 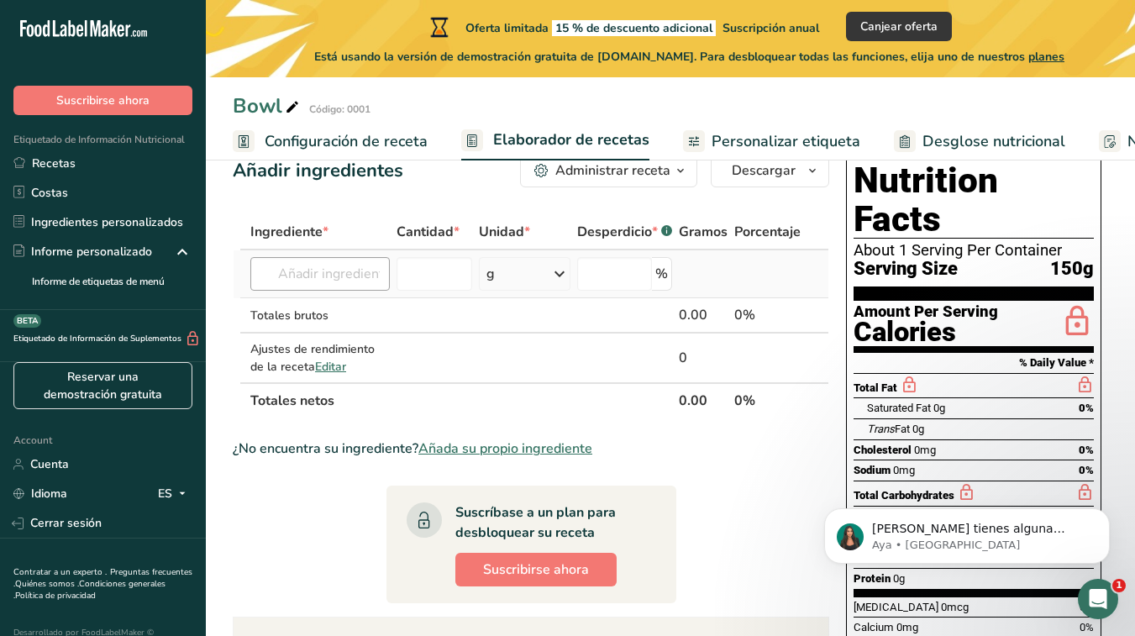 What do you see at coordinates (491, 274) in the screenshot?
I see `div: g` at bounding box center [491, 274].